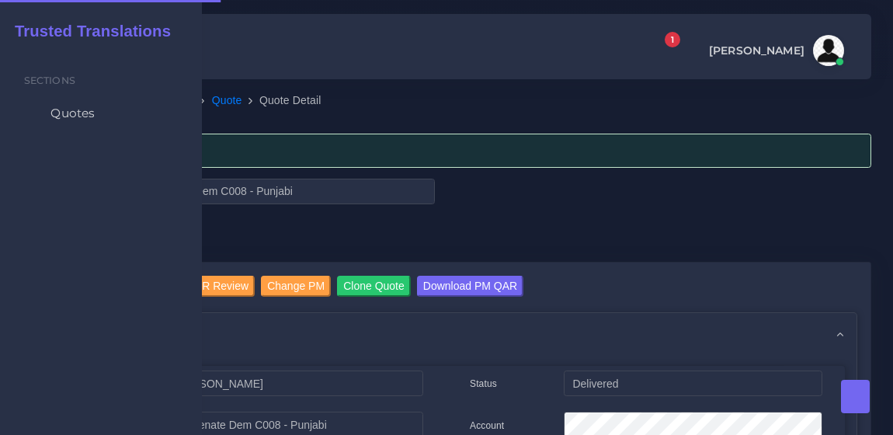  What do you see at coordinates (373, 286) in the screenshot?
I see `input: Clone Quote` at bounding box center [373, 286].